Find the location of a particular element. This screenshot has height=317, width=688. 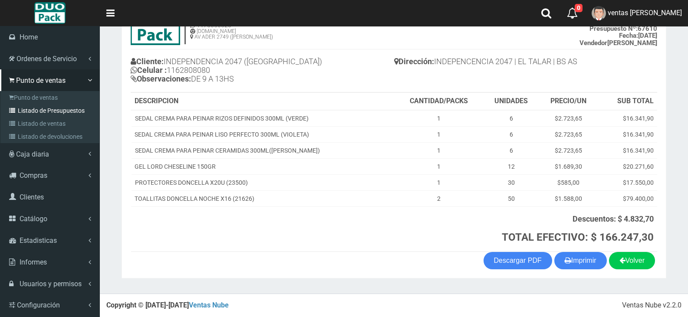

b: Cliente: is located at coordinates (147, 61).